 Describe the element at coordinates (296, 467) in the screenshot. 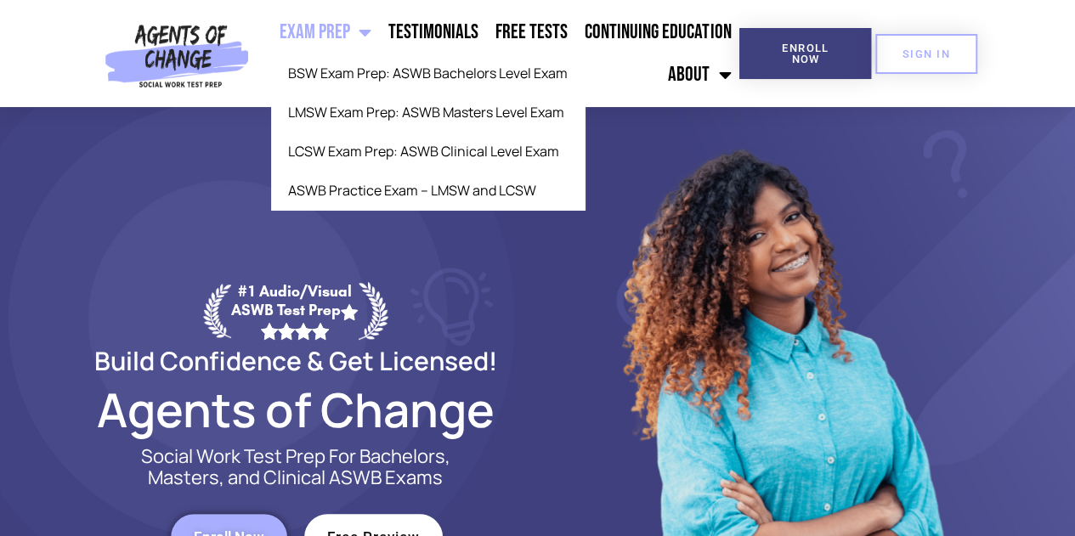

I see `p: Social Work Test Prep For Bachelors, Masters, and Clinical ASWB Exams` at that location.